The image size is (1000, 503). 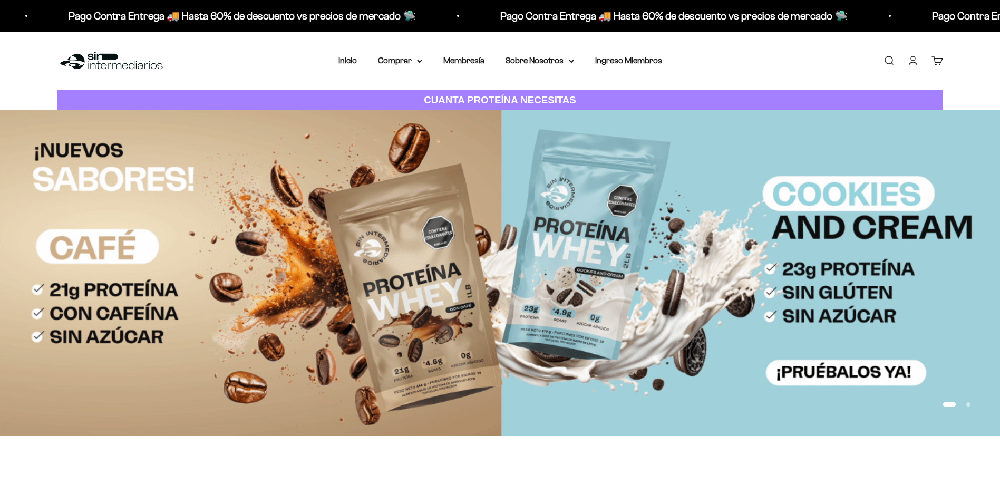 What do you see at coordinates (400, 61) in the screenshot?
I see `summary: Comprar` at bounding box center [400, 61].